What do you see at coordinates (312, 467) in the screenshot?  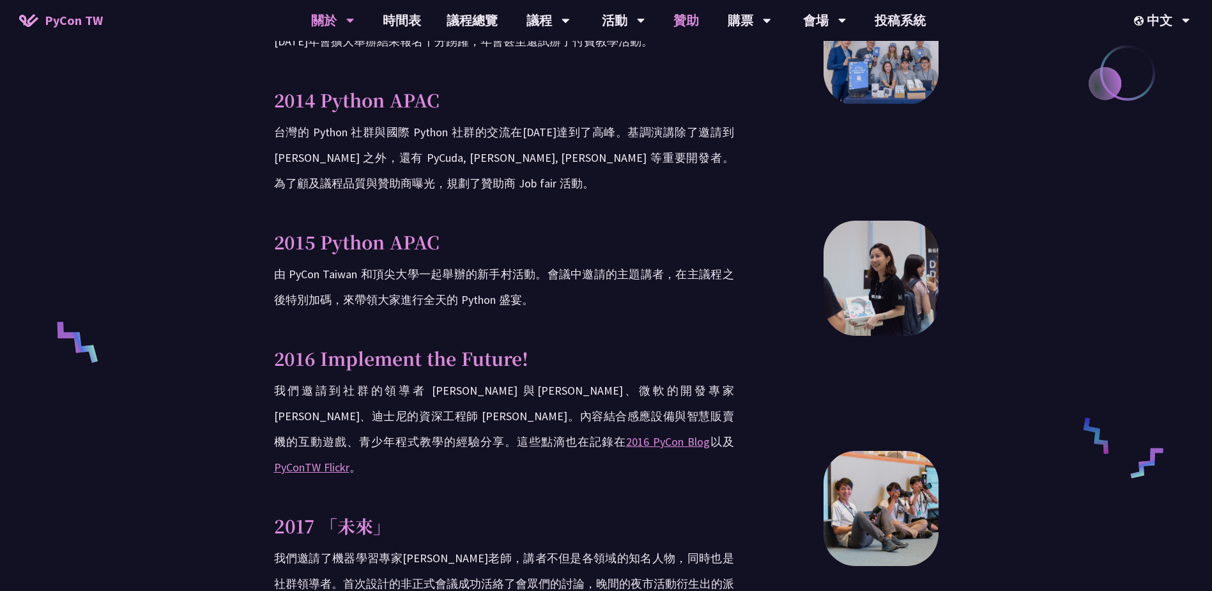 I see `a: PyConTW Flickr` at bounding box center [312, 467].